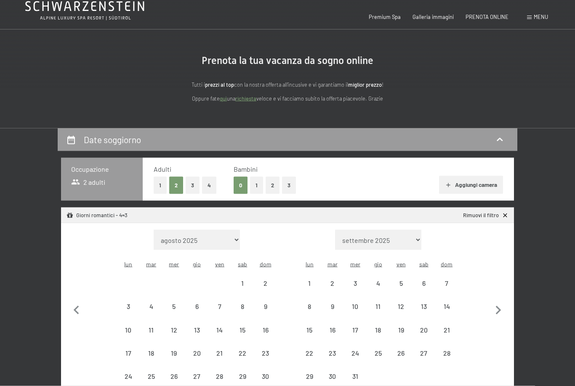 The height and width of the screenshot is (386, 575). What do you see at coordinates (245, 169) in the screenshot?
I see `span: Bambini` at bounding box center [245, 169].